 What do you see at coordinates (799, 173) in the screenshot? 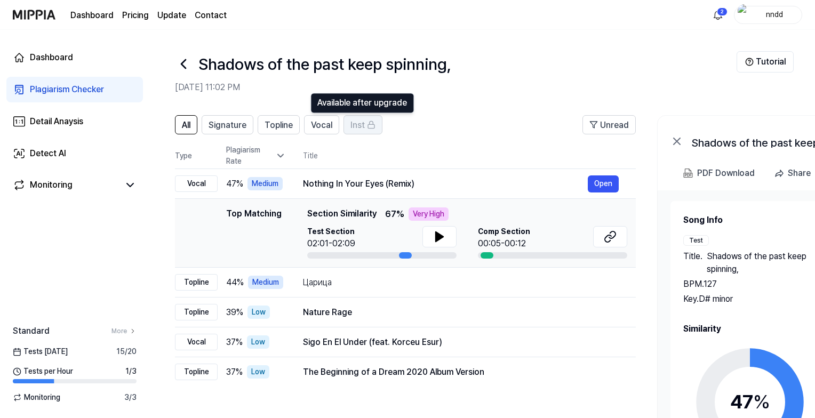
I see `div: Share` at bounding box center [799, 173].